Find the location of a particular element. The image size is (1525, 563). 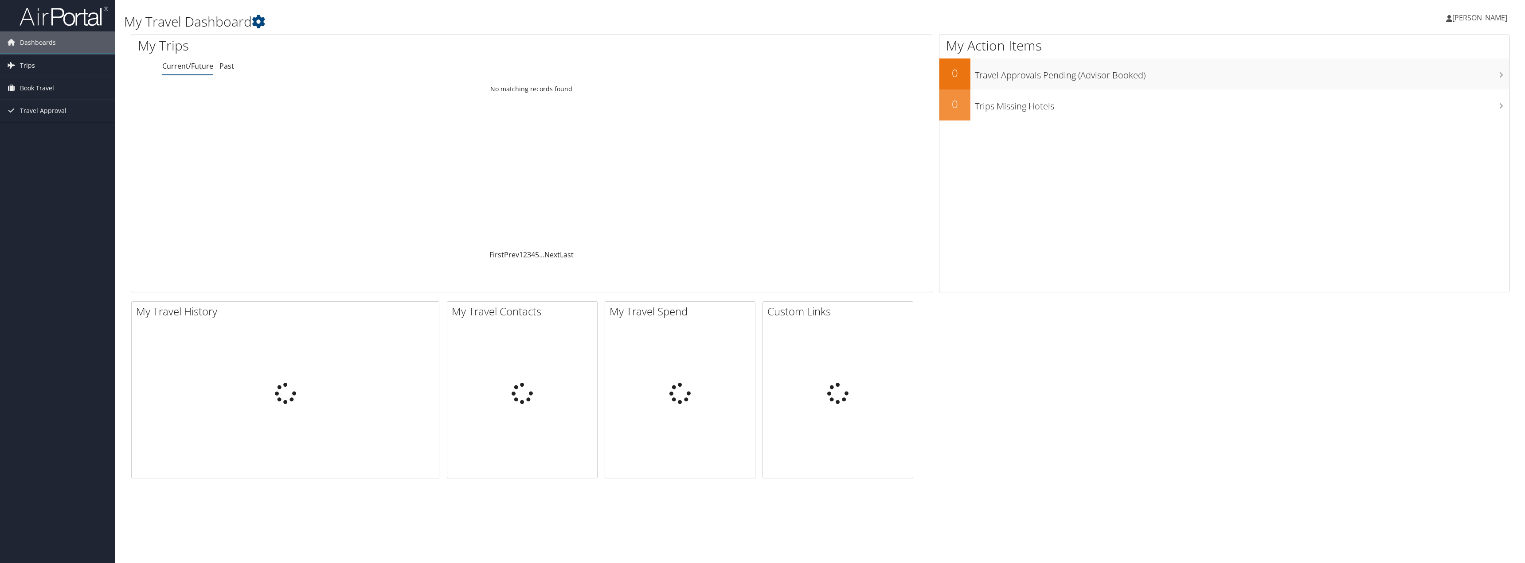

h3: Trips Missing Hotels is located at coordinates (1242, 104).